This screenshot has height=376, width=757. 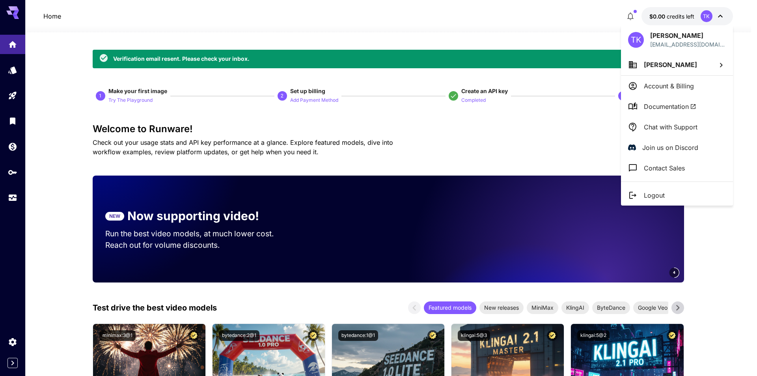 I want to click on span: Documentation, so click(x=670, y=107).